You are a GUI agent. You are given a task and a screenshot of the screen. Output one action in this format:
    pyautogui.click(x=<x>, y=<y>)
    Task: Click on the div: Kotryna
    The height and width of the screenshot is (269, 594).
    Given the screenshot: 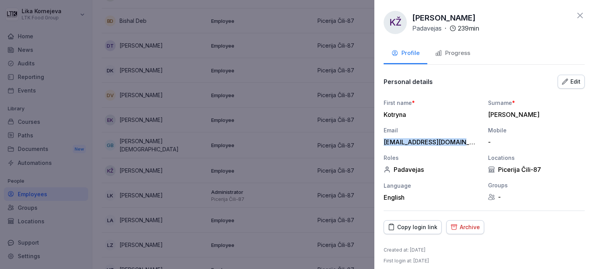 What is the action you would take?
    pyautogui.click(x=430, y=114)
    